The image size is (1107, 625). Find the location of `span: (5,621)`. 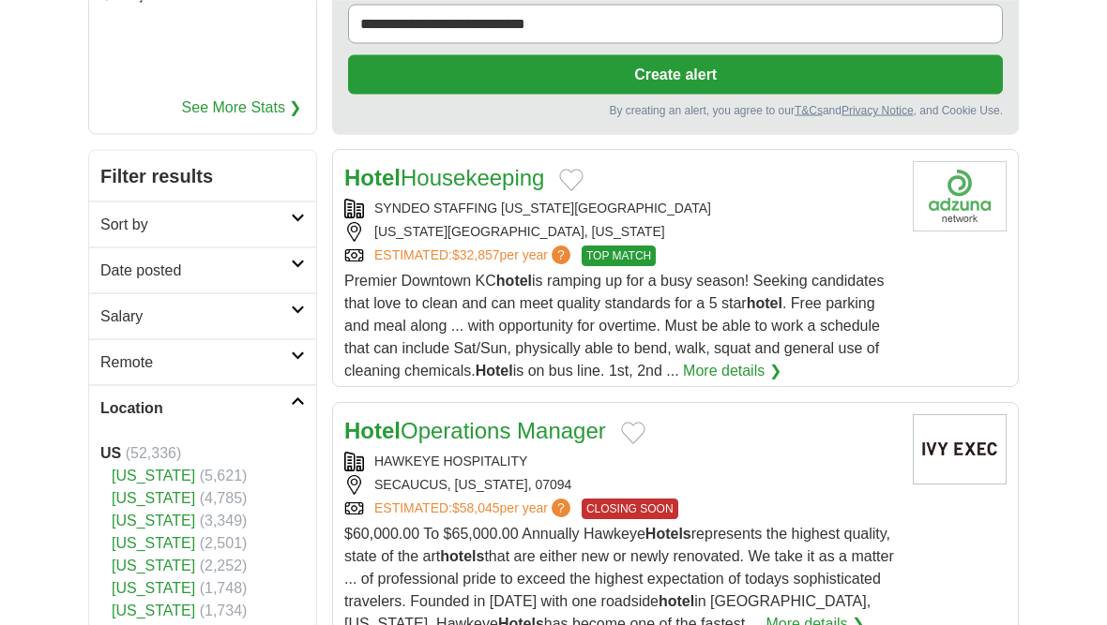

span: (5,621) is located at coordinates (223, 474).